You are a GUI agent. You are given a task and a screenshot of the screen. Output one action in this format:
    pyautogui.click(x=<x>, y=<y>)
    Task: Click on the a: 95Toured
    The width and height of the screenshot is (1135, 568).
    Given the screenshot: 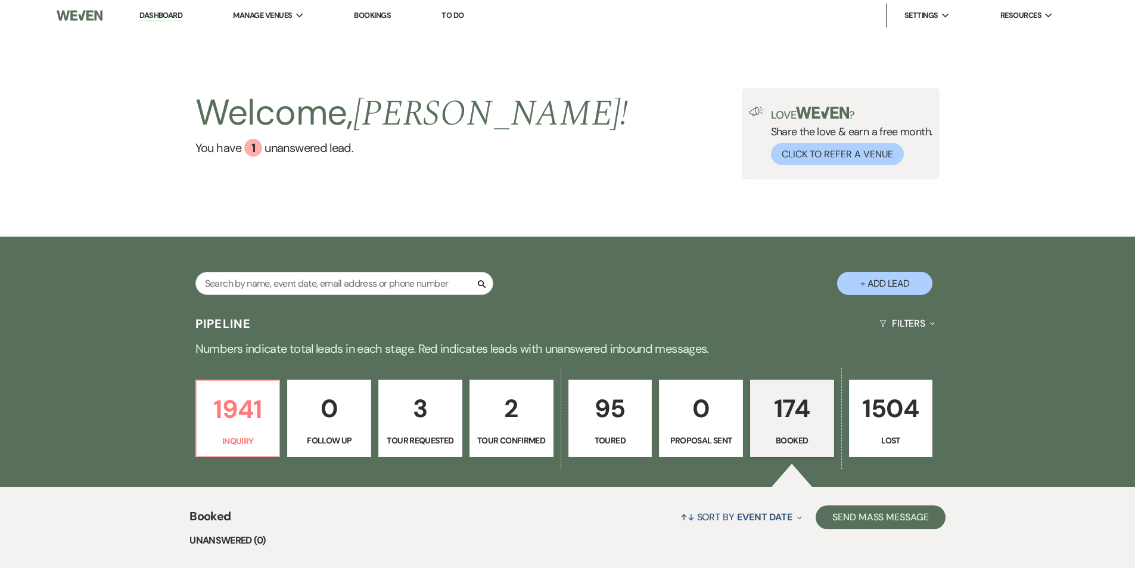 What is the action you would take?
    pyautogui.click(x=610, y=418)
    